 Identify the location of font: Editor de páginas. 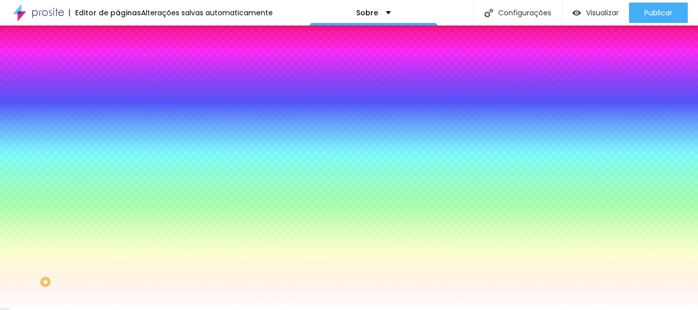
(108, 13).